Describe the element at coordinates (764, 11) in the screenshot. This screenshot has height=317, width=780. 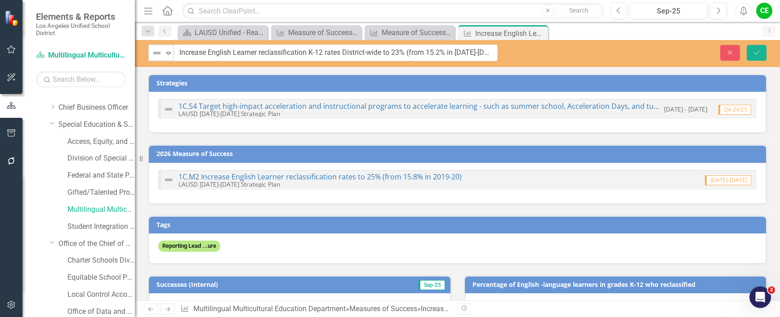
I see `div: CE` at that location.